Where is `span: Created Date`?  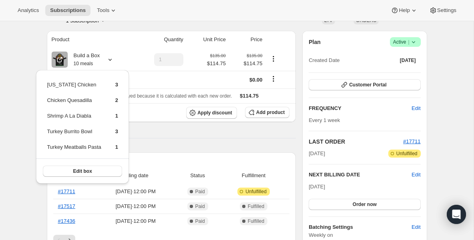
span: Created Date is located at coordinates (324, 61).